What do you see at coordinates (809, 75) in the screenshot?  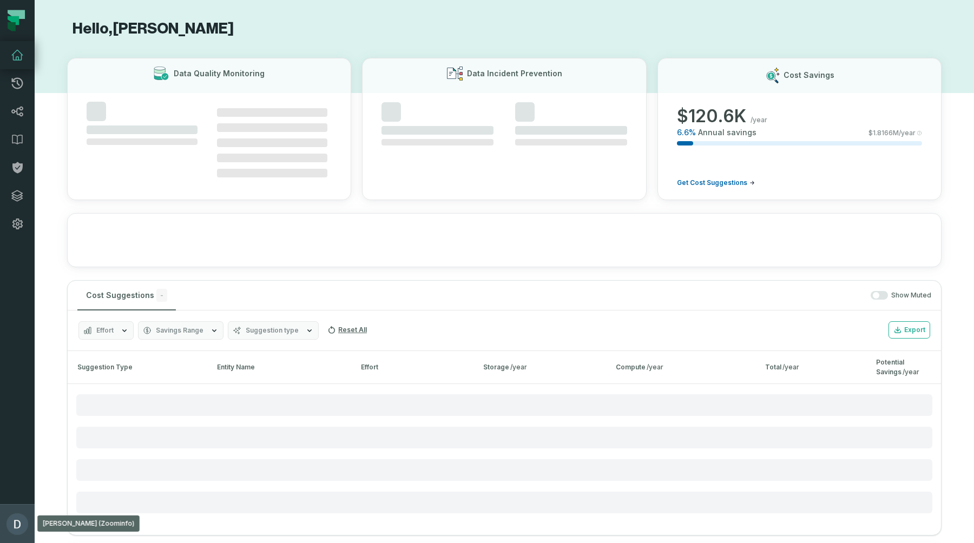 I see `h3: Cost Savings` at bounding box center [809, 75].